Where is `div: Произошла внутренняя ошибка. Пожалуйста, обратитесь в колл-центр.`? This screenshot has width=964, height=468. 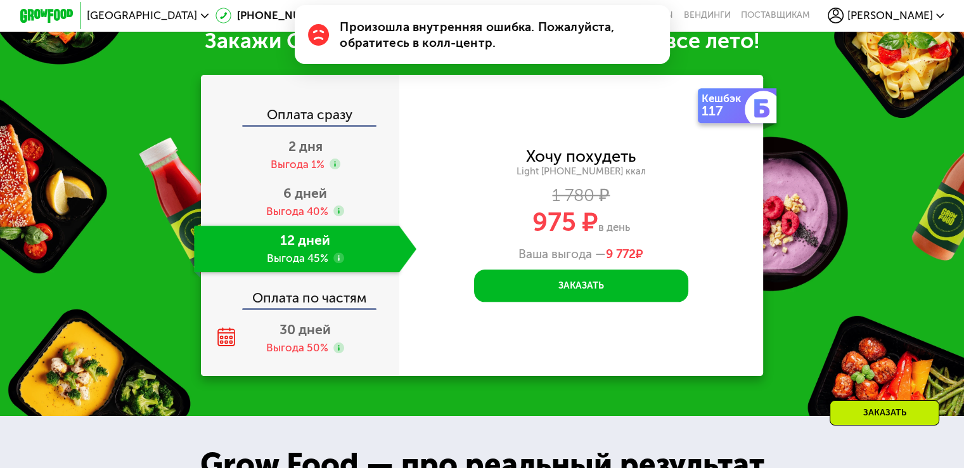 div: Произошла внутренняя ошибка. Пожалуйста, обратитесь в колл-центр. is located at coordinates (498, 35).